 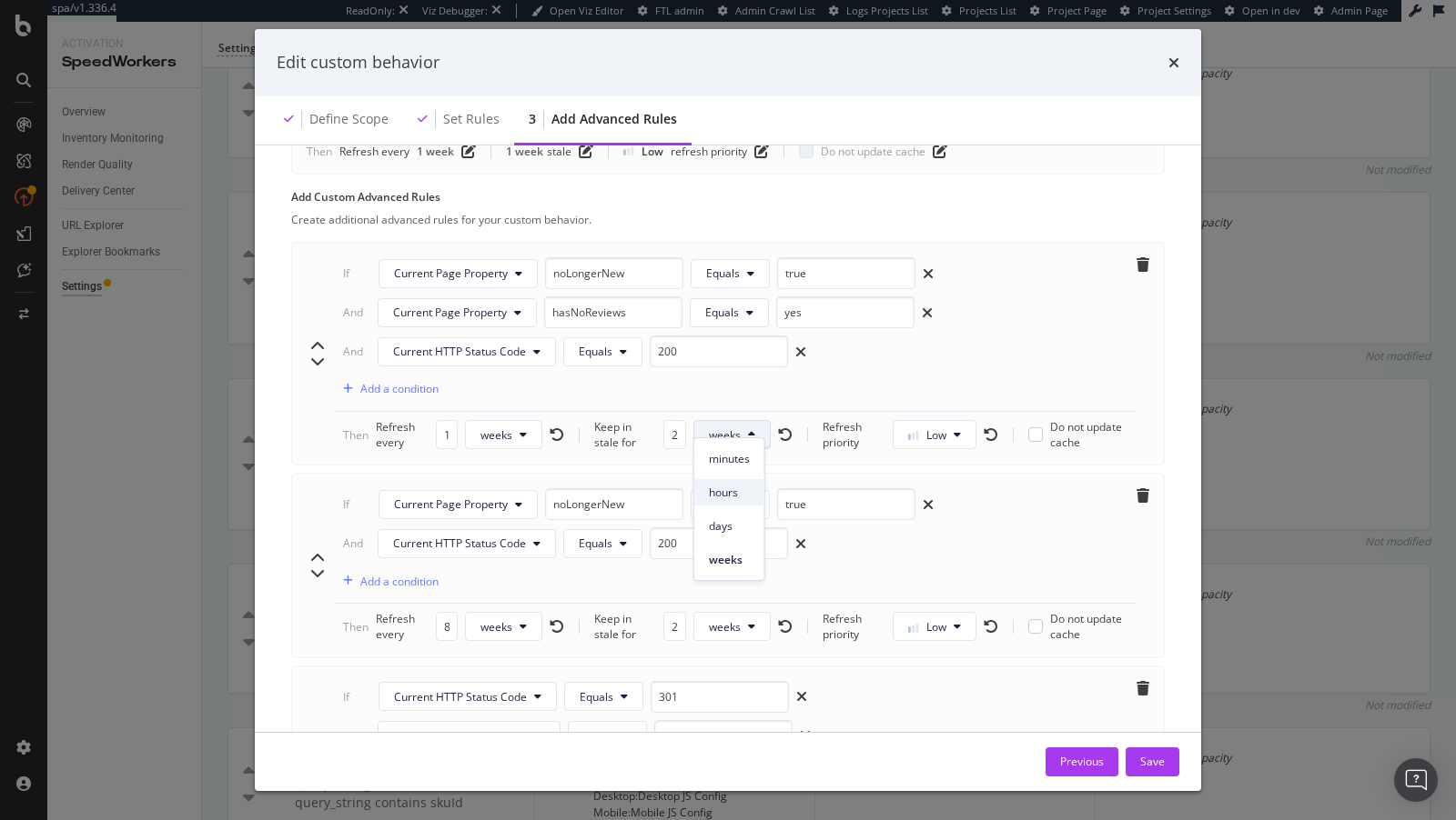 What do you see at coordinates (1416, 780) in the screenshot?
I see `div: Open Intercom Messenger` at bounding box center [1416, 780].